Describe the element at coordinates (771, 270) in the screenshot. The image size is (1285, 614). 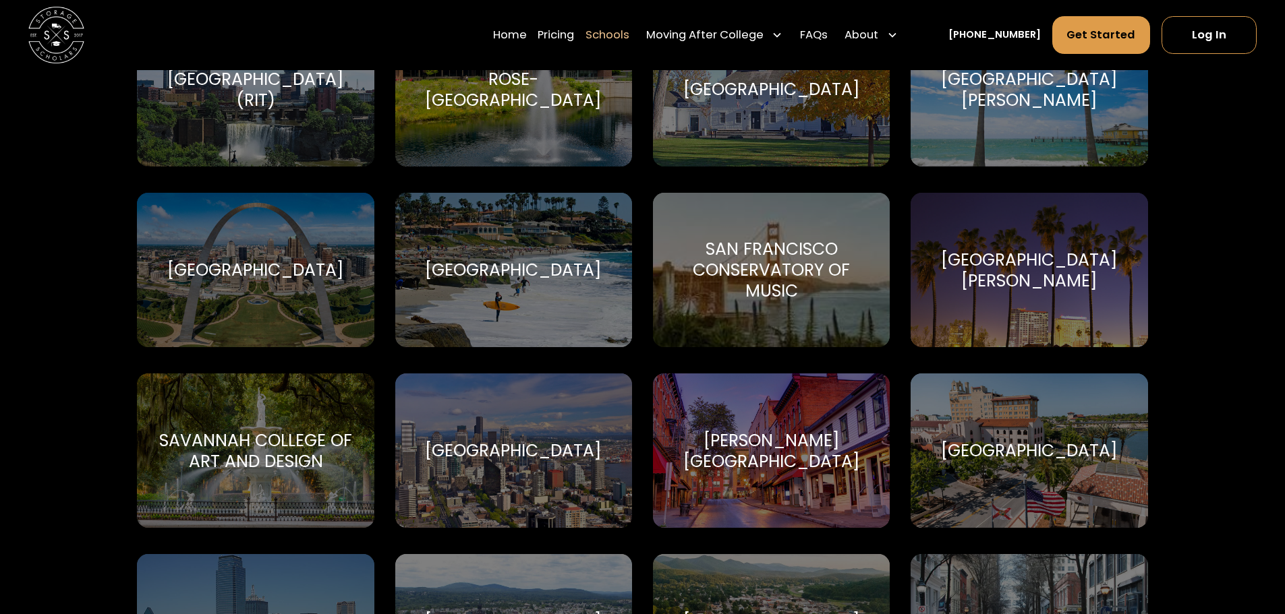
I see `div: San Francisco Conservatory of Music` at that location.